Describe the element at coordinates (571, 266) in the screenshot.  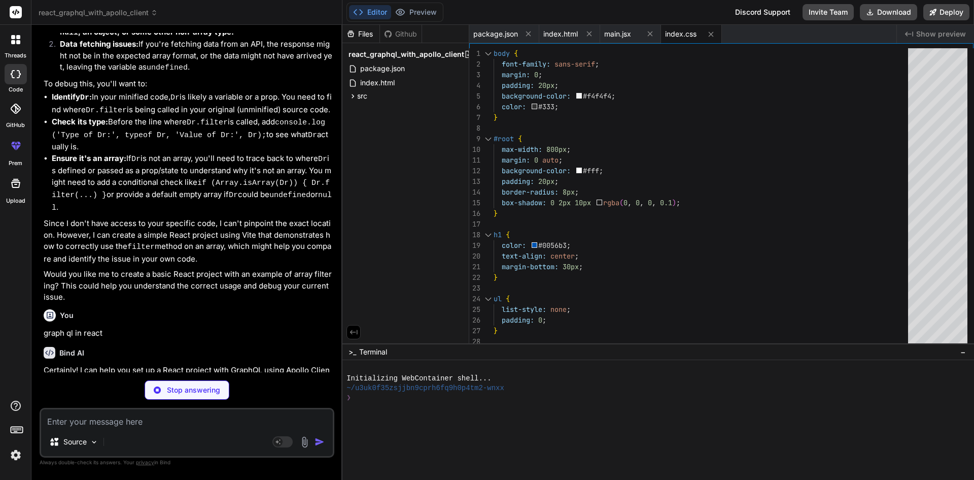
I see `span: 30px` at that location.